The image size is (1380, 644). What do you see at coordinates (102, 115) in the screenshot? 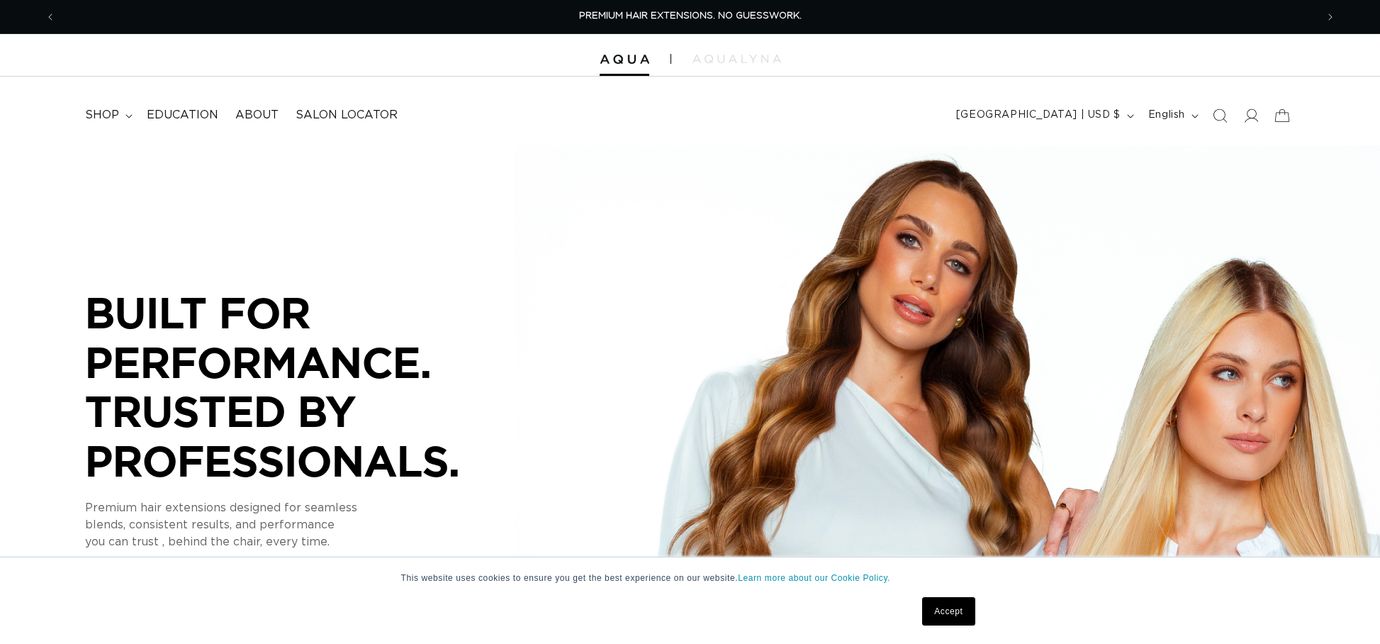
I see `span: shop` at bounding box center [102, 115].